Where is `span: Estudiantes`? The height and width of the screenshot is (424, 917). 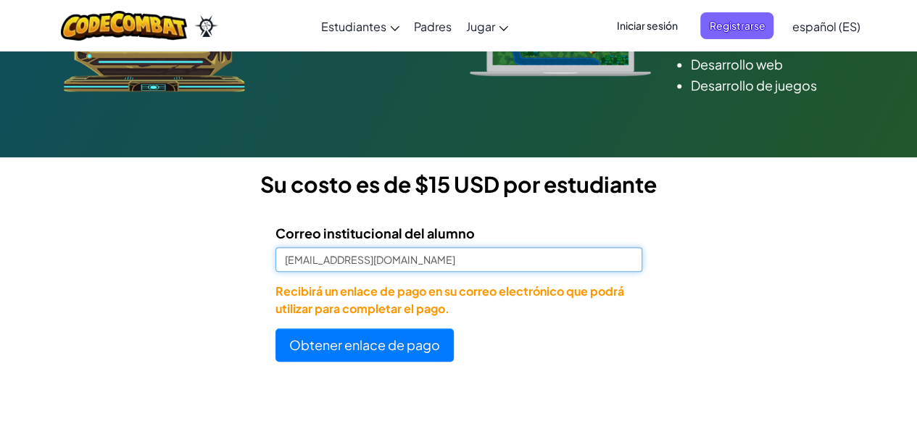
span: Estudiantes is located at coordinates (354, 26).